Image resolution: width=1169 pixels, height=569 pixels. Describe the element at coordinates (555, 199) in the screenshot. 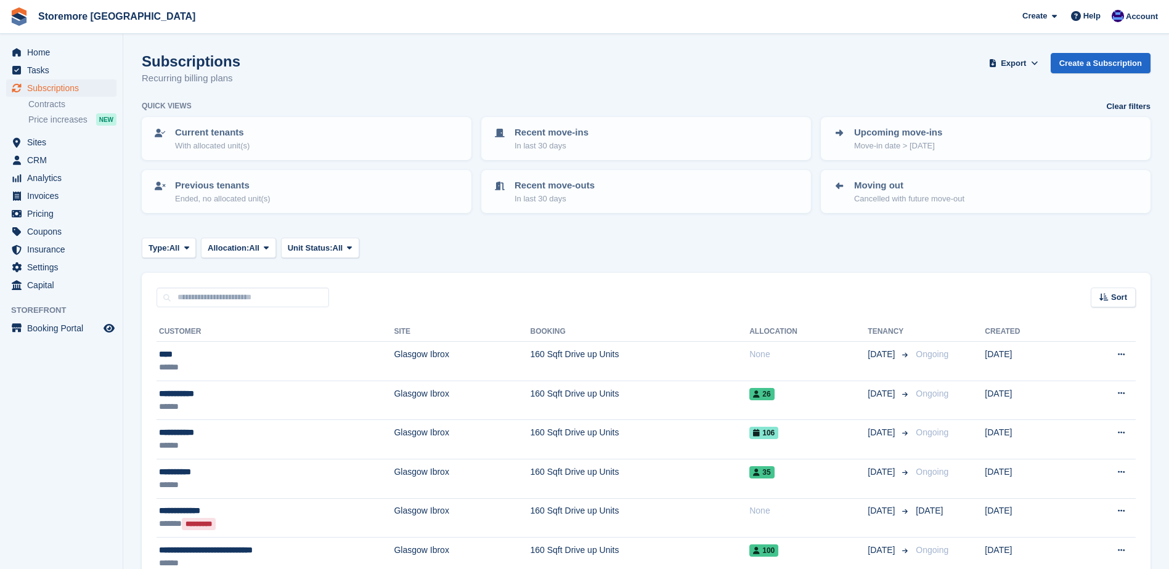

I see `p: In last 30 days` at that location.